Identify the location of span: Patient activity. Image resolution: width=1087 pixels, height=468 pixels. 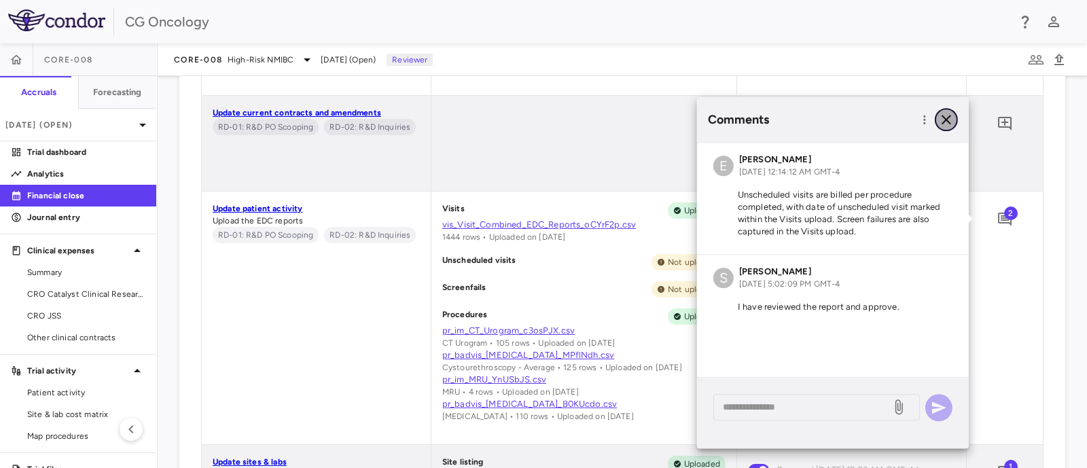
(86, 393).